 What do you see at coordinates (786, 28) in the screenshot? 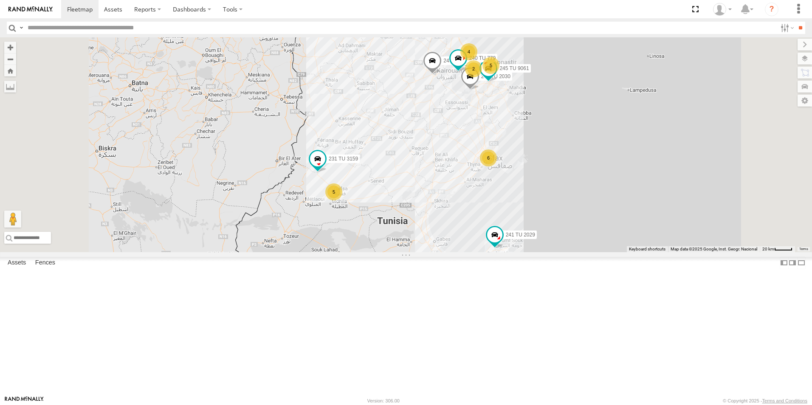
I see `label: Search Filter Options` at bounding box center [786, 28].